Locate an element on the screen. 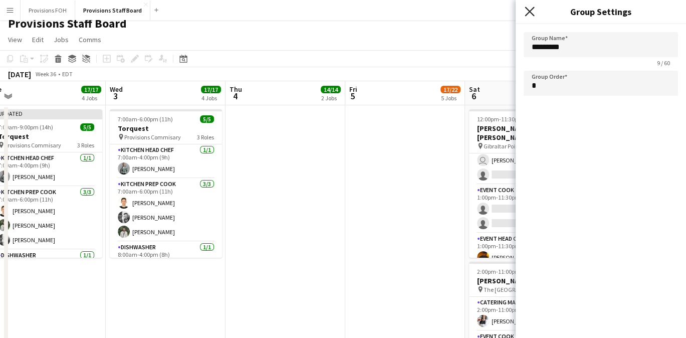 The image size is (686, 338). button: Provisions Staff Board is located at coordinates (113, 10).